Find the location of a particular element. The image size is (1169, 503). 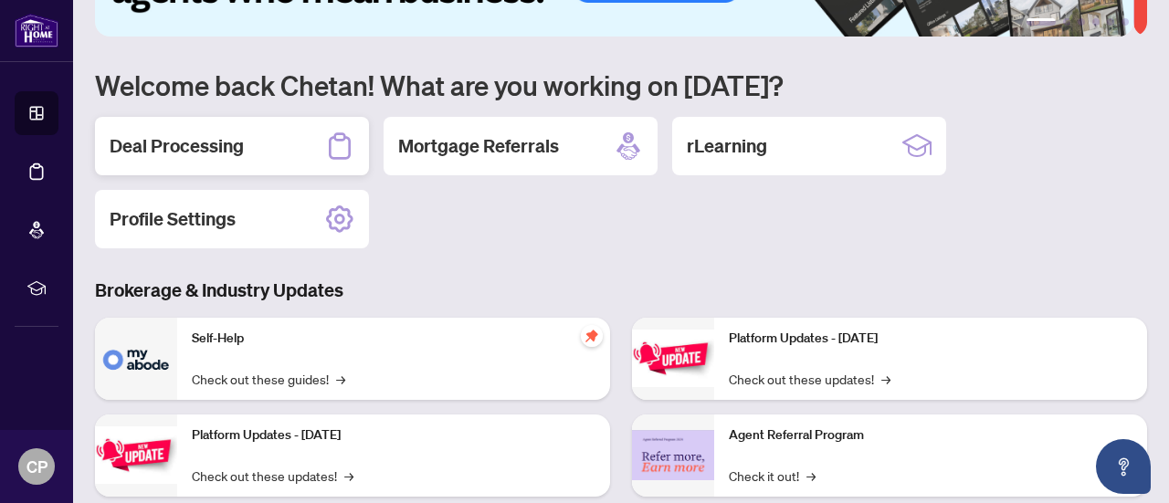

img: Agent Referral Program is located at coordinates (673, 455).